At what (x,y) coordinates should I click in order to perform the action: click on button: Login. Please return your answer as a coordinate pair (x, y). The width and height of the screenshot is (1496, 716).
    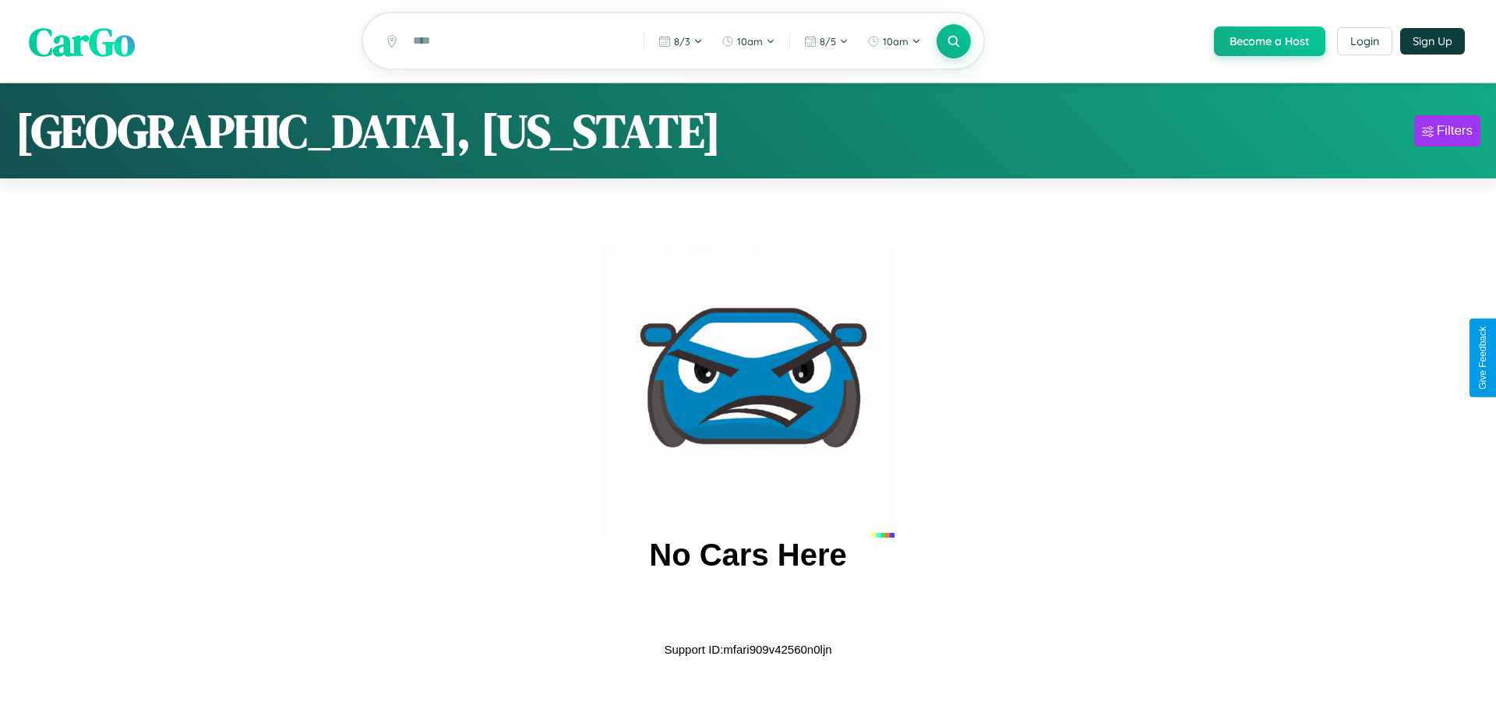
    Looking at the image, I should click on (1365, 41).